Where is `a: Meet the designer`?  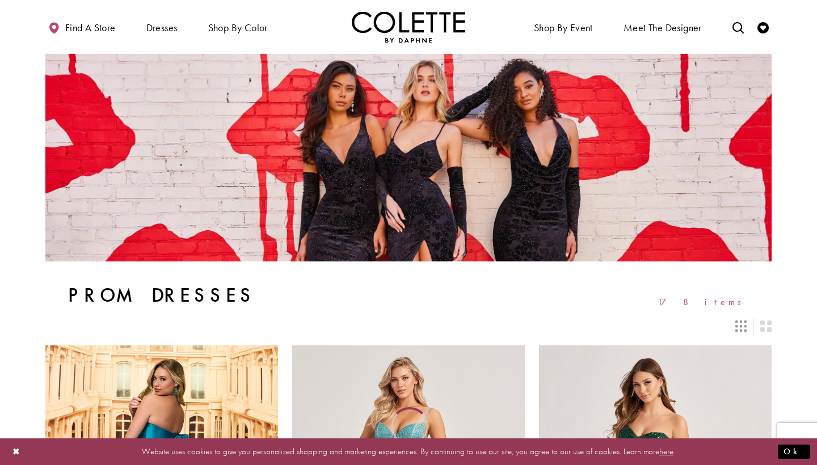
a: Meet the designer is located at coordinates (662, 27).